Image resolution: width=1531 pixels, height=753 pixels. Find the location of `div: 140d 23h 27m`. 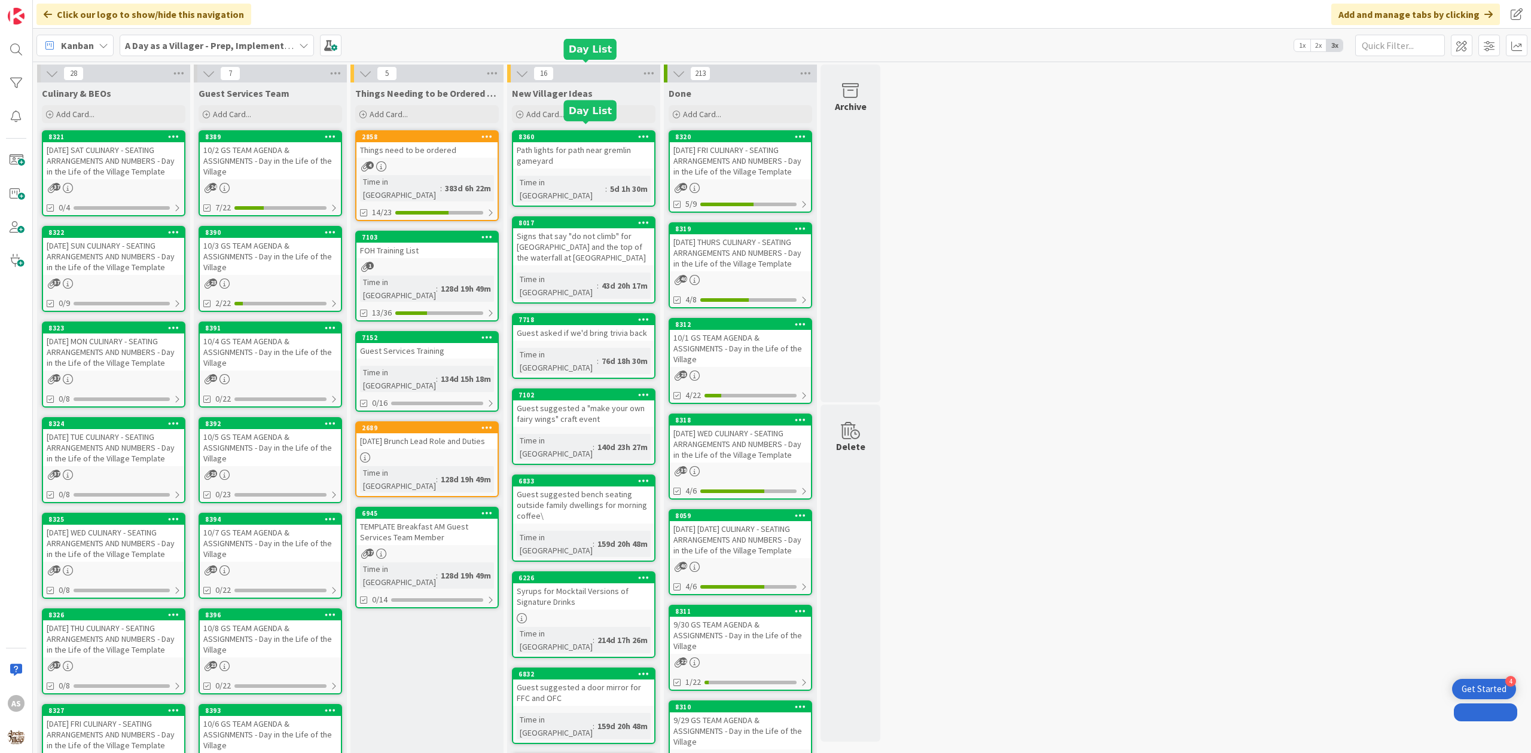

div: 140d 23h 27m is located at coordinates (622, 447).